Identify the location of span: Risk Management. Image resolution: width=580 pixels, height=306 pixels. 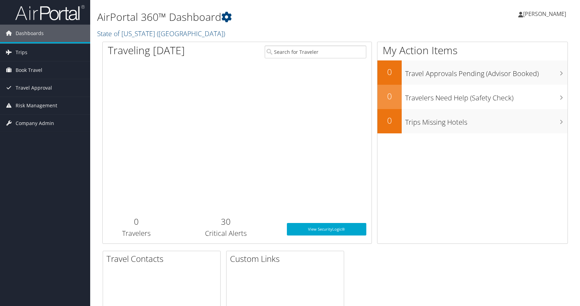
(36, 105).